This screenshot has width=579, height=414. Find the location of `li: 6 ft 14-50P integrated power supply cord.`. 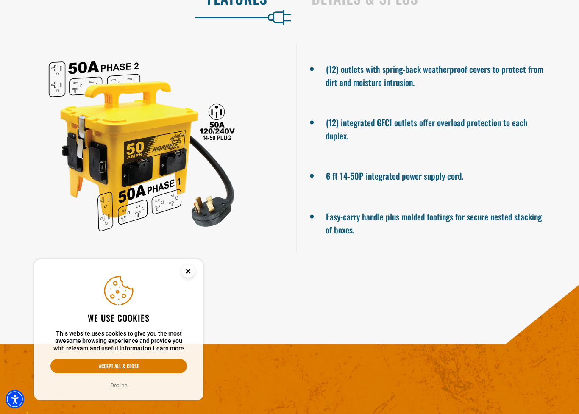

li: 6 ft 14-50P integrated power supply cord. is located at coordinates (437, 175).